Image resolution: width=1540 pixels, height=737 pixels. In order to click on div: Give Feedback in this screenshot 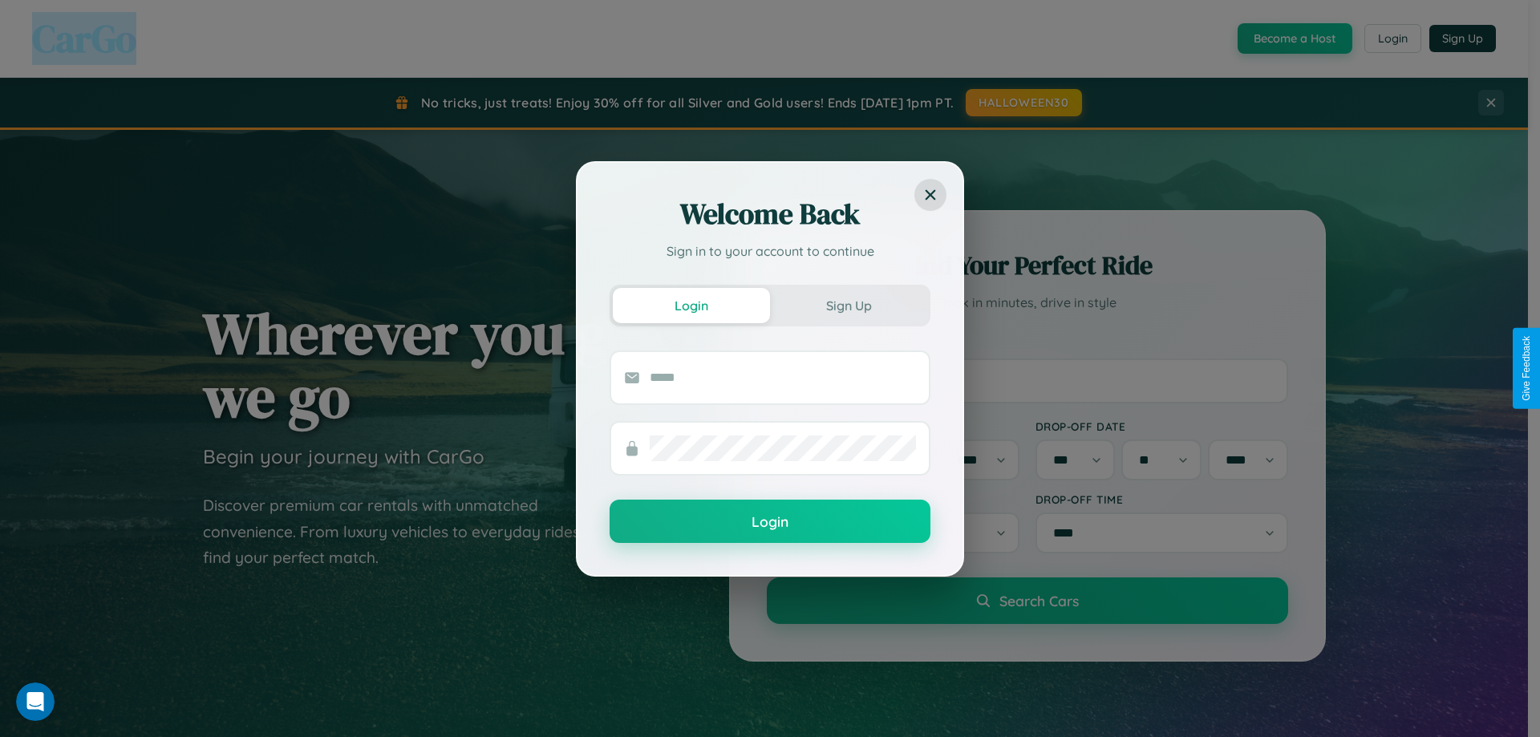, I will do `click(1527, 368)`.